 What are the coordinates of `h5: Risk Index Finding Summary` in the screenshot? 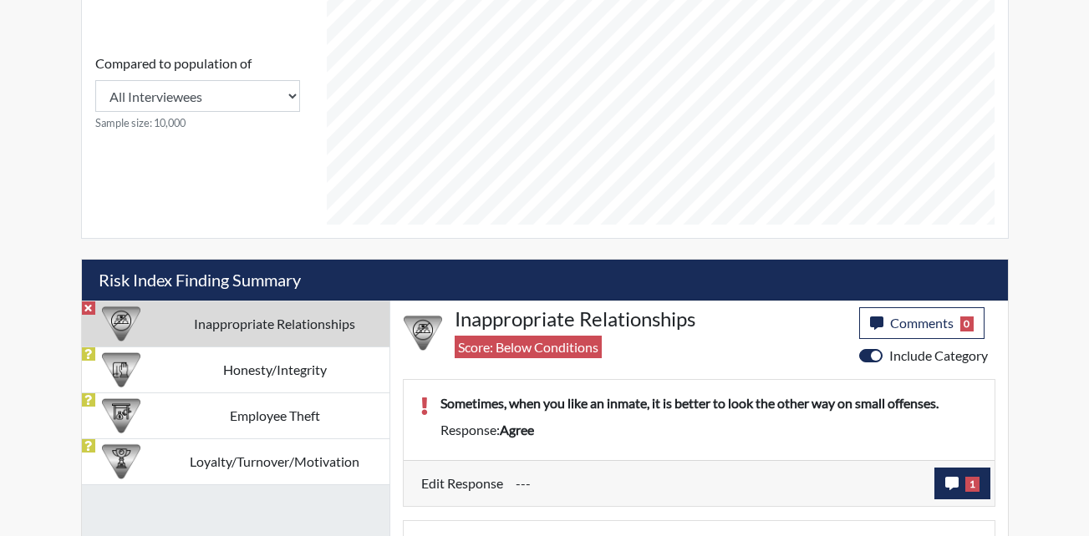 It's located at (545, 280).